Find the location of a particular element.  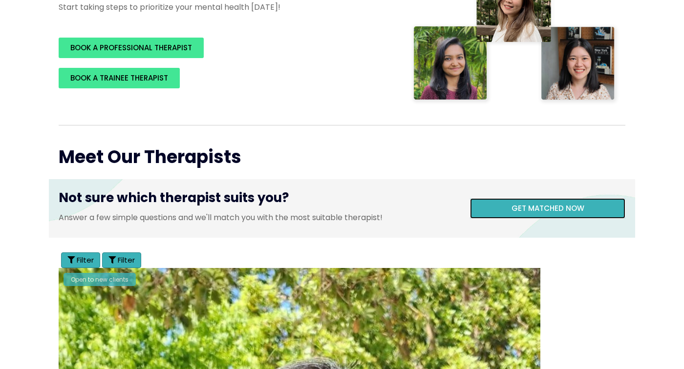

a: BOOK A PROFESSIONAL THERAPIST is located at coordinates (131, 48).